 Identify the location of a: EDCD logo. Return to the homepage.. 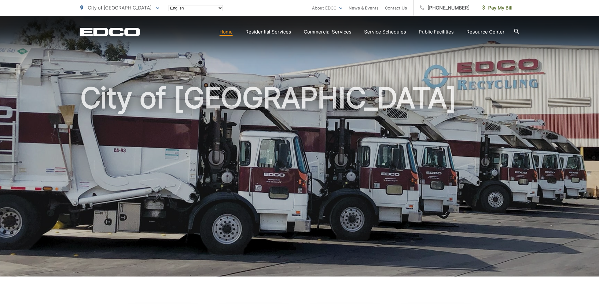
(110, 32).